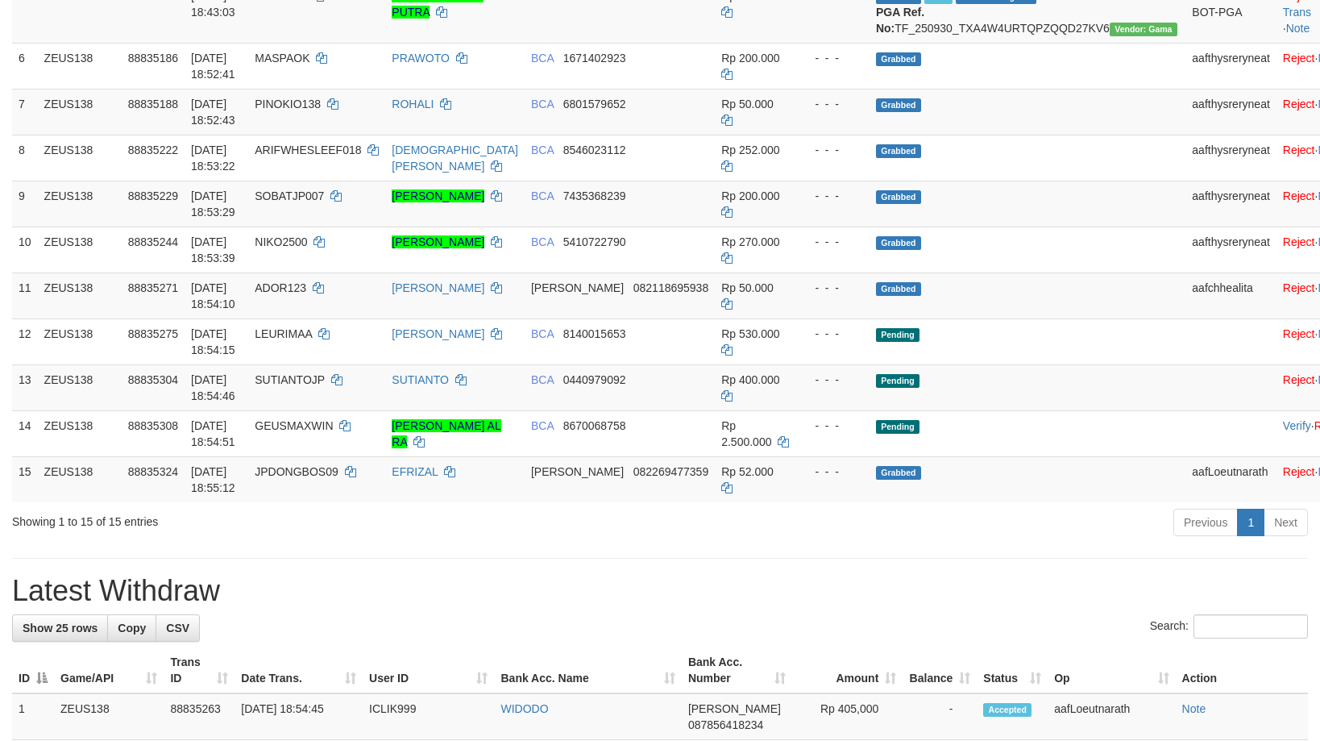 The width and height of the screenshot is (1320, 741). I want to click on td: Rp 405,000, so click(848, 717).